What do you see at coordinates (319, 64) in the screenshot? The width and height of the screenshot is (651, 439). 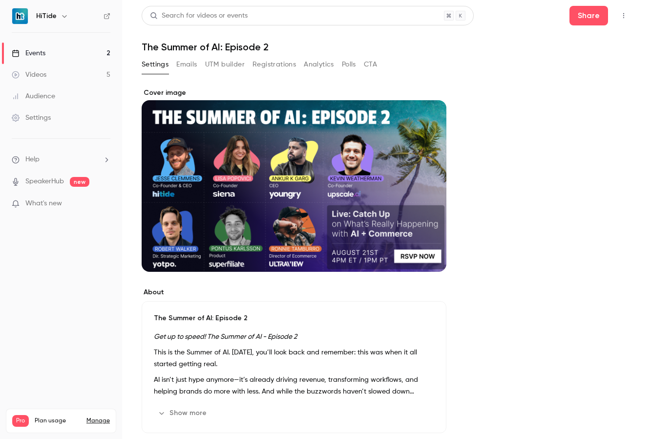 I see `button: Analytics` at bounding box center [319, 64].